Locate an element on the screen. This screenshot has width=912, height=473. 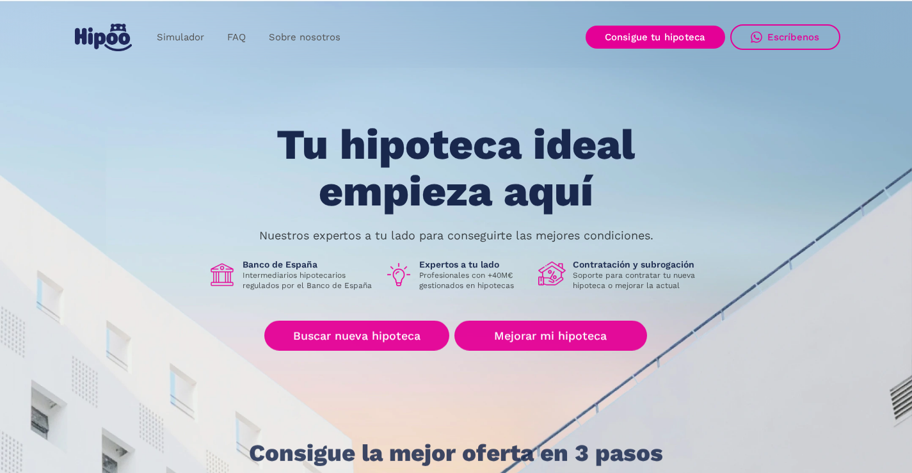
h1: Contratación y subrogación is located at coordinates (639, 264).